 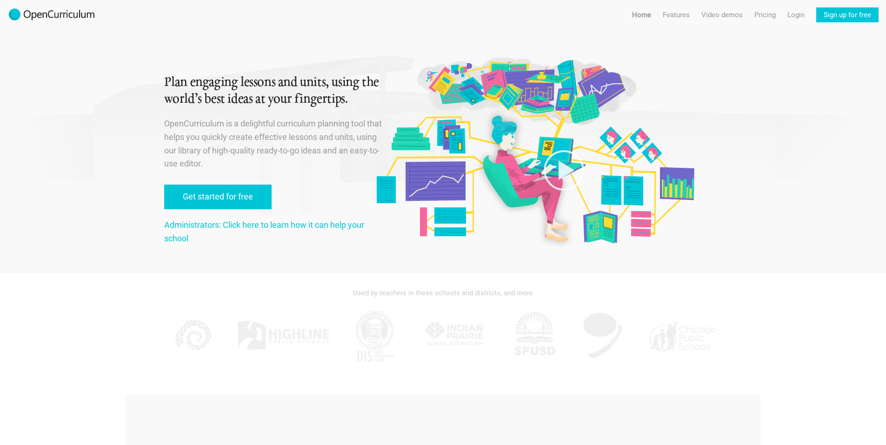 I want to click on img: 2017-logo-m.png, so click(x=52, y=15).